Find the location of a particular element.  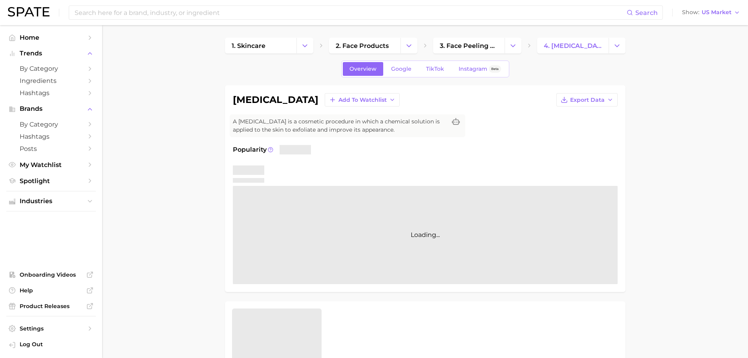

img: SPATE is located at coordinates (29, 12).